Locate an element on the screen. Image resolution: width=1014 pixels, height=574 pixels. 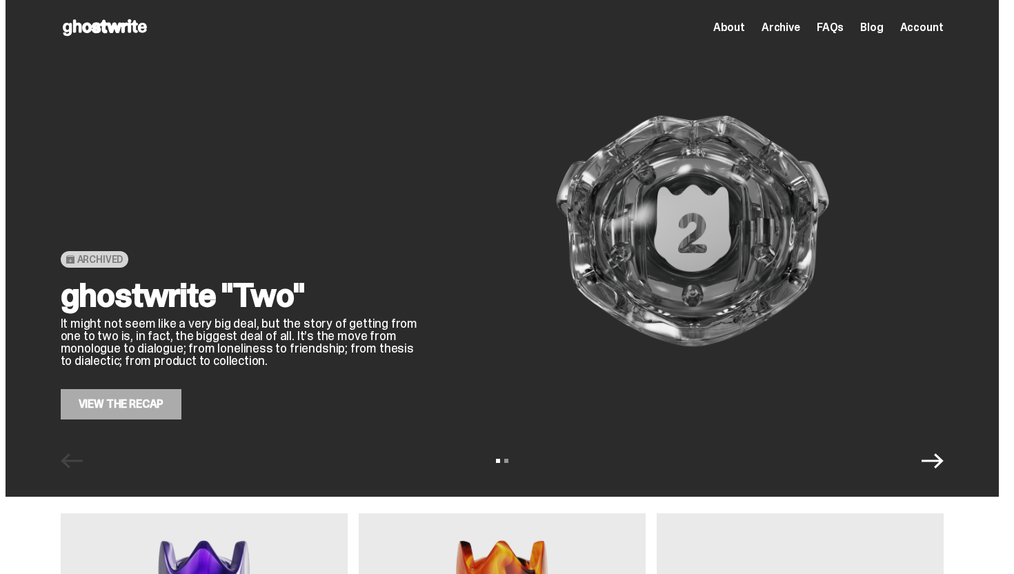
button: View slide 1 is located at coordinates (498, 461).